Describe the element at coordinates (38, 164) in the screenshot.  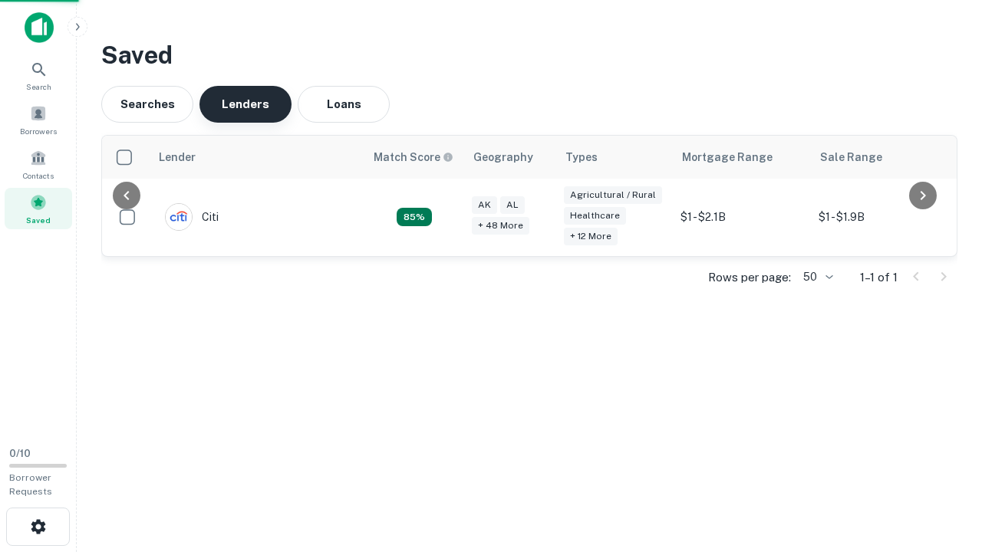
I see `a: Contacts` at that location.